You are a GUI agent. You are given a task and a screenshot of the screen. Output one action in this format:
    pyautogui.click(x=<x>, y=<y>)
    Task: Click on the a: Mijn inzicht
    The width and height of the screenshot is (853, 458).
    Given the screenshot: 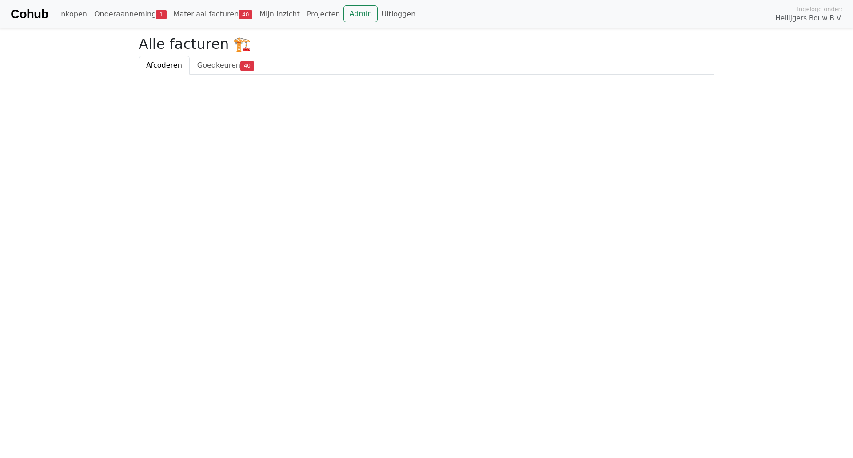 What is the action you would take?
    pyautogui.click(x=280, y=14)
    